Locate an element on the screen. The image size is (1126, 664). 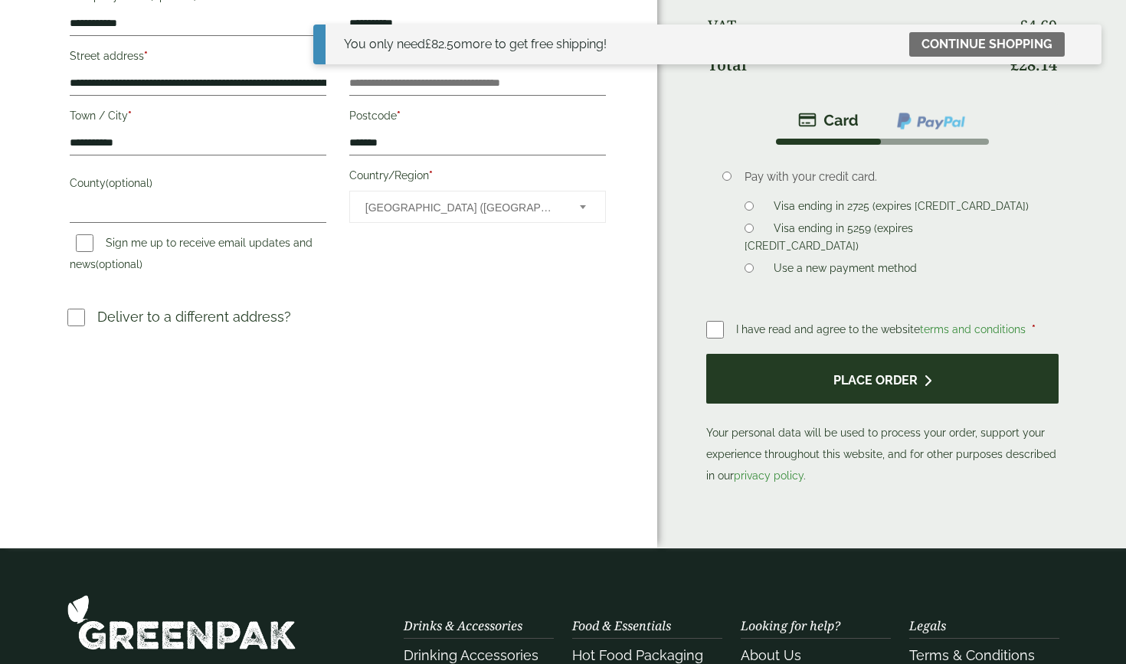
p: Pay with your credit card. is located at coordinates (890, 177).